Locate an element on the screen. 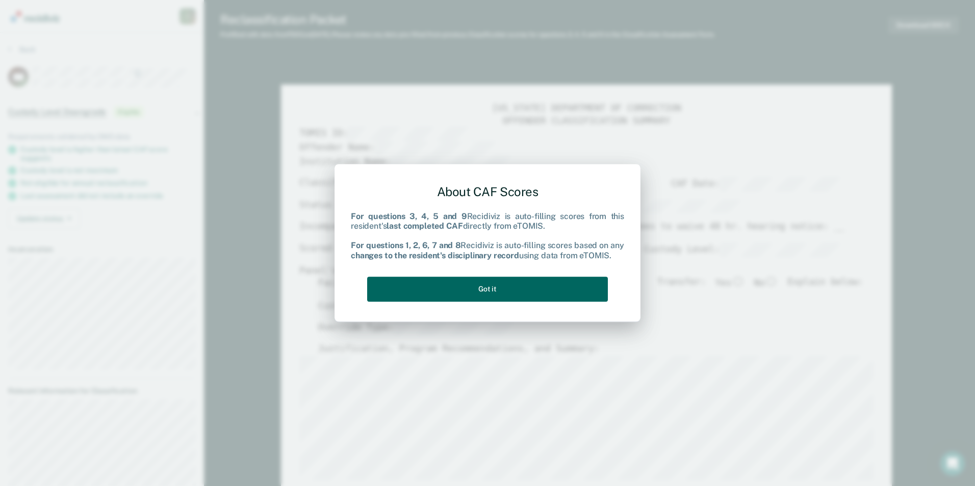 This screenshot has width=975, height=486. b: For questions 1, 2, 6, 7 and 8 is located at coordinates (405, 246).